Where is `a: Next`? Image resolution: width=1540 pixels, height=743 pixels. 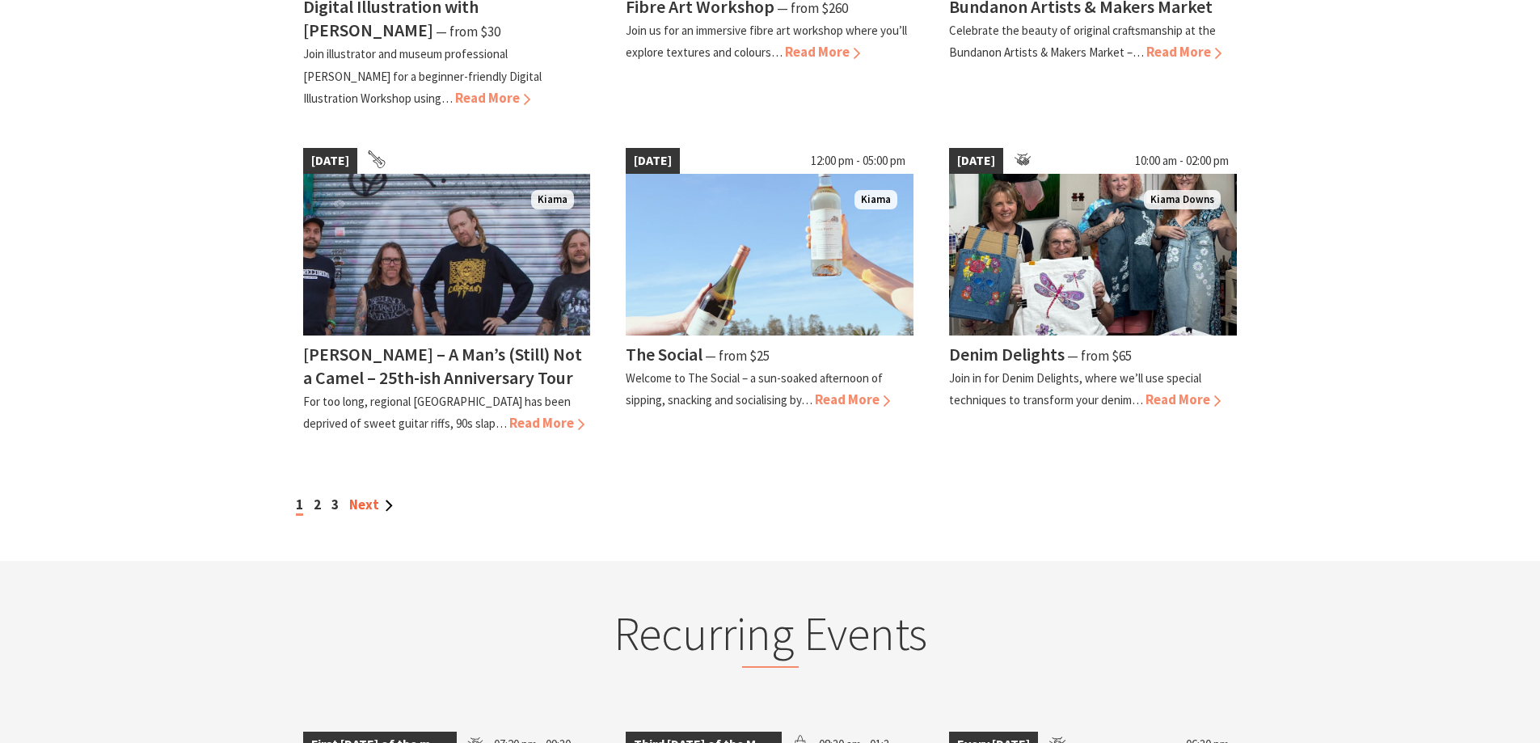
a: Next is located at coordinates (371, 504).